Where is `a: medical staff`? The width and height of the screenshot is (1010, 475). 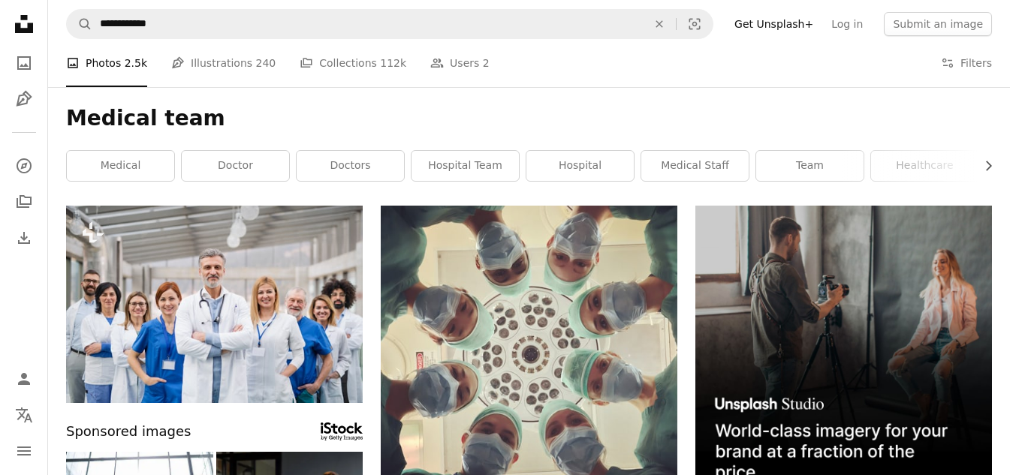 a: medical staff is located at coordinates (695, 166).